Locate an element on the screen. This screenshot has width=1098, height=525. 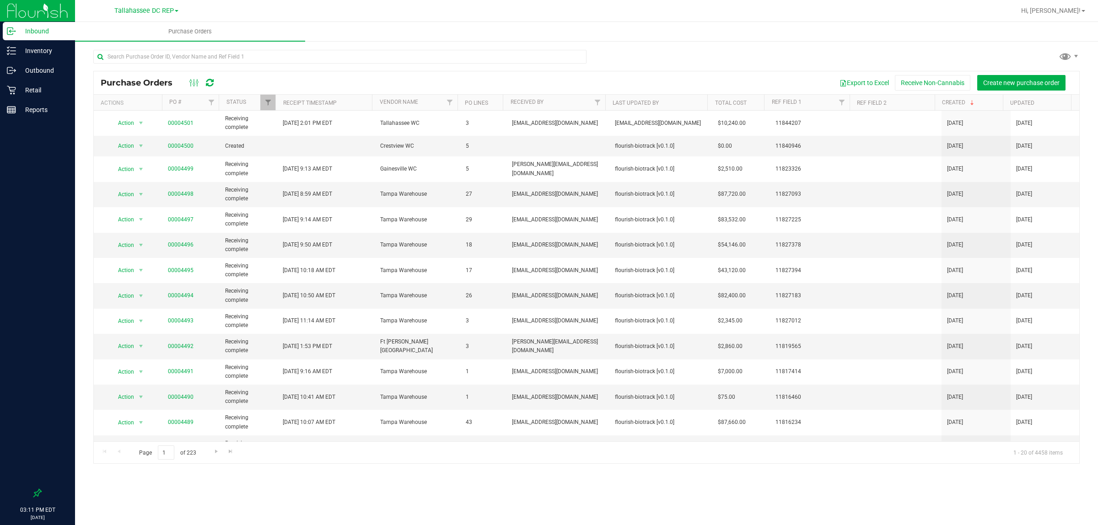
span: 3 is located at coordinates (483, 123).